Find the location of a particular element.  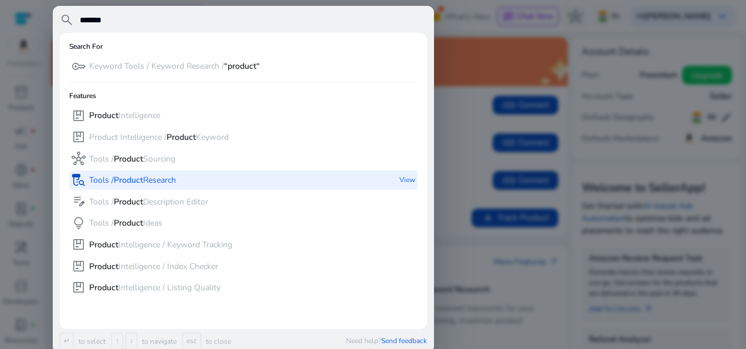

span: hub is located at coordinates (79, 158).